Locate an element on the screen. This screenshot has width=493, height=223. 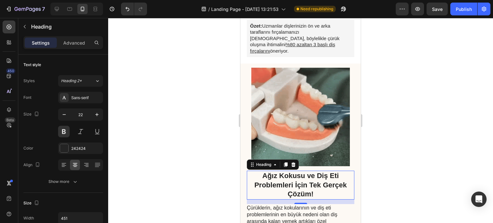
h2: Ağız Kokusu ve Diş Eti Problemleri İçin Tek Gerçek Çözüm! is located at coordinates (60, 167).